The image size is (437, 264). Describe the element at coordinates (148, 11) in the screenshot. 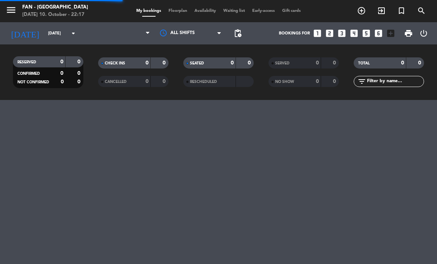

I see `span: My bookings` at that location.